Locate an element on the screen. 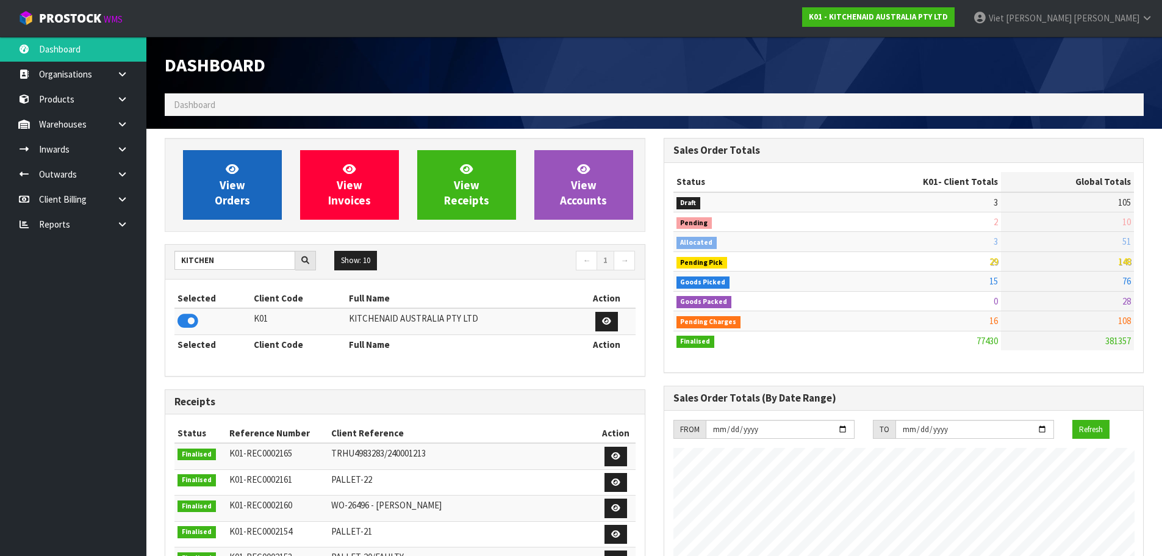  nav: Page navigation is located at coordinates (525, 261).